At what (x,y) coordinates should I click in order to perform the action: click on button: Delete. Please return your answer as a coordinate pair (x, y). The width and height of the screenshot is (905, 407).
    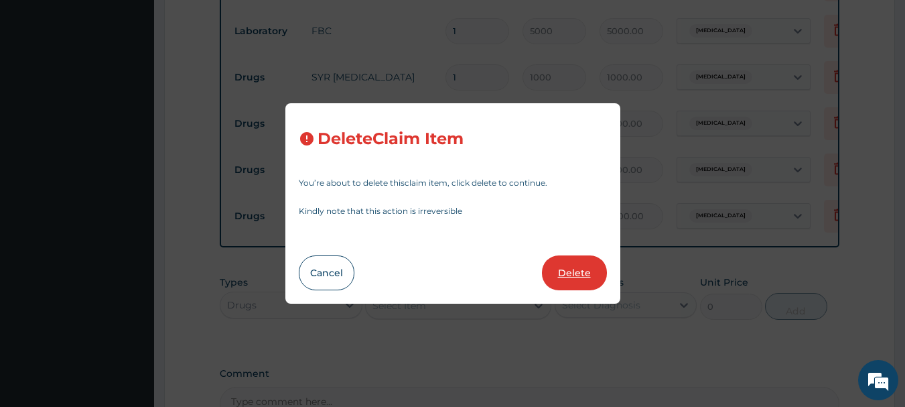
    Looking at the image, I should click on (574, 273).